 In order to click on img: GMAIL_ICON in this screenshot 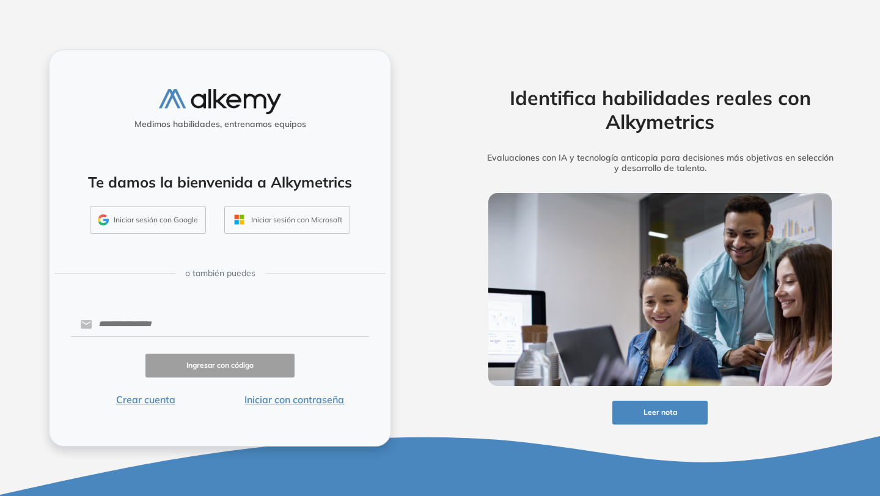, I will do `click(103, 220)`.